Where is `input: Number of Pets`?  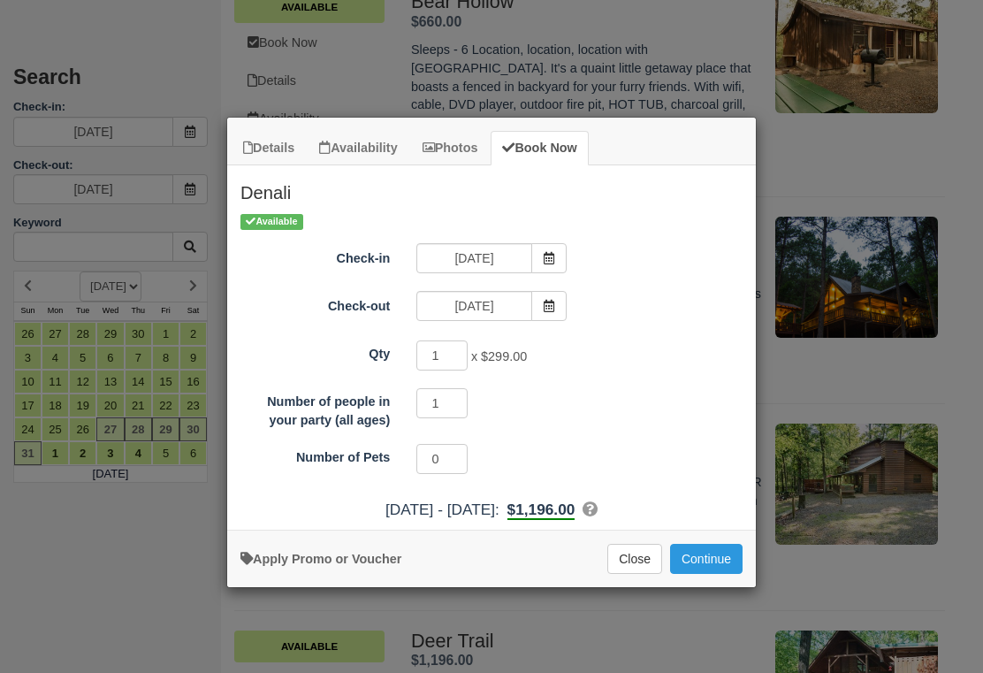
input: Number of Pets is located at coordinates (442, 459).